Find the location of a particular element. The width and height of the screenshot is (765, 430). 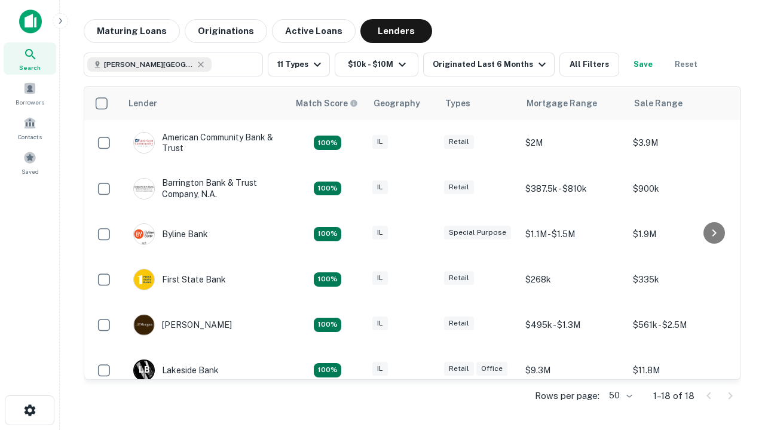

td: $900k is located at coordinates (680, 188).